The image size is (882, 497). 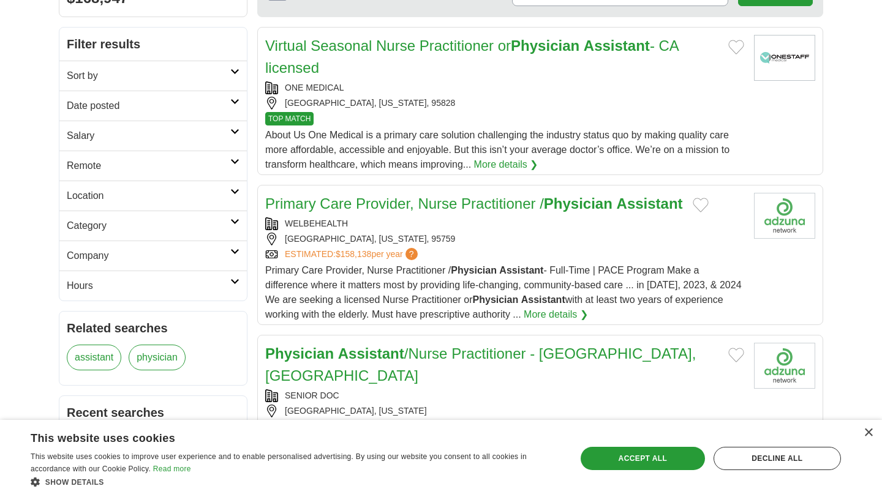 What do you see at coordinates (153, 75) in the screenshot?
I see `a: Sort by` at bounding box center [153, 75].